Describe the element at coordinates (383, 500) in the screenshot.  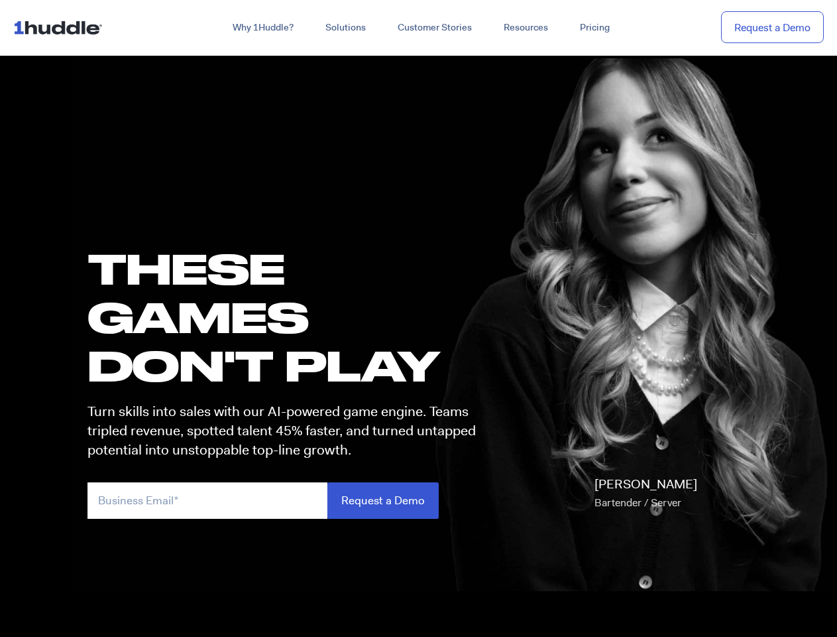
I see `input: Request a Demo` at that location.